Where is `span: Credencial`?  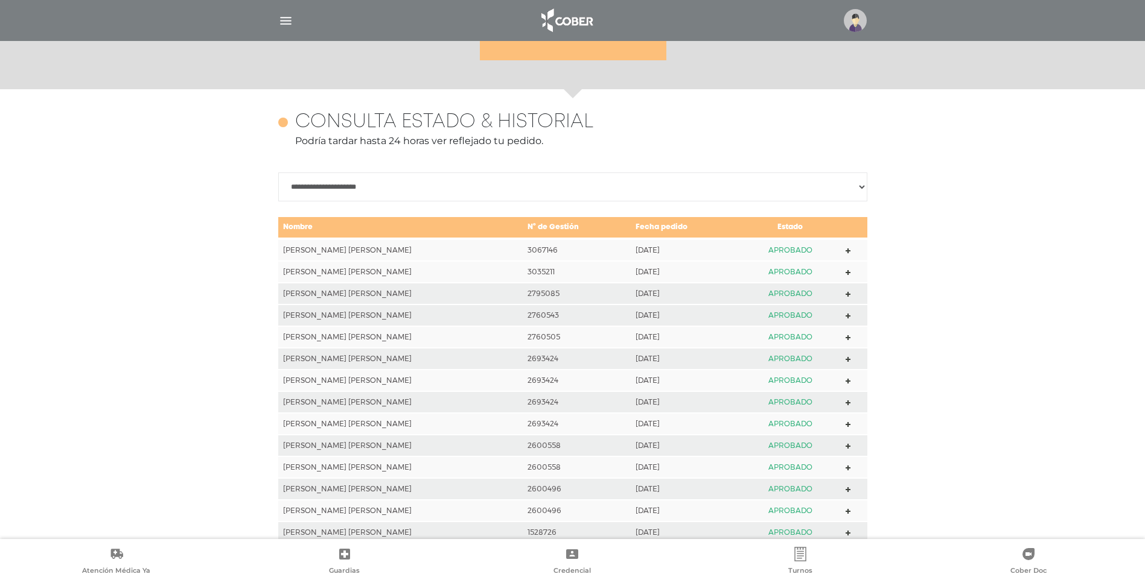
span: Credencial is located at coordinates (572, 572).